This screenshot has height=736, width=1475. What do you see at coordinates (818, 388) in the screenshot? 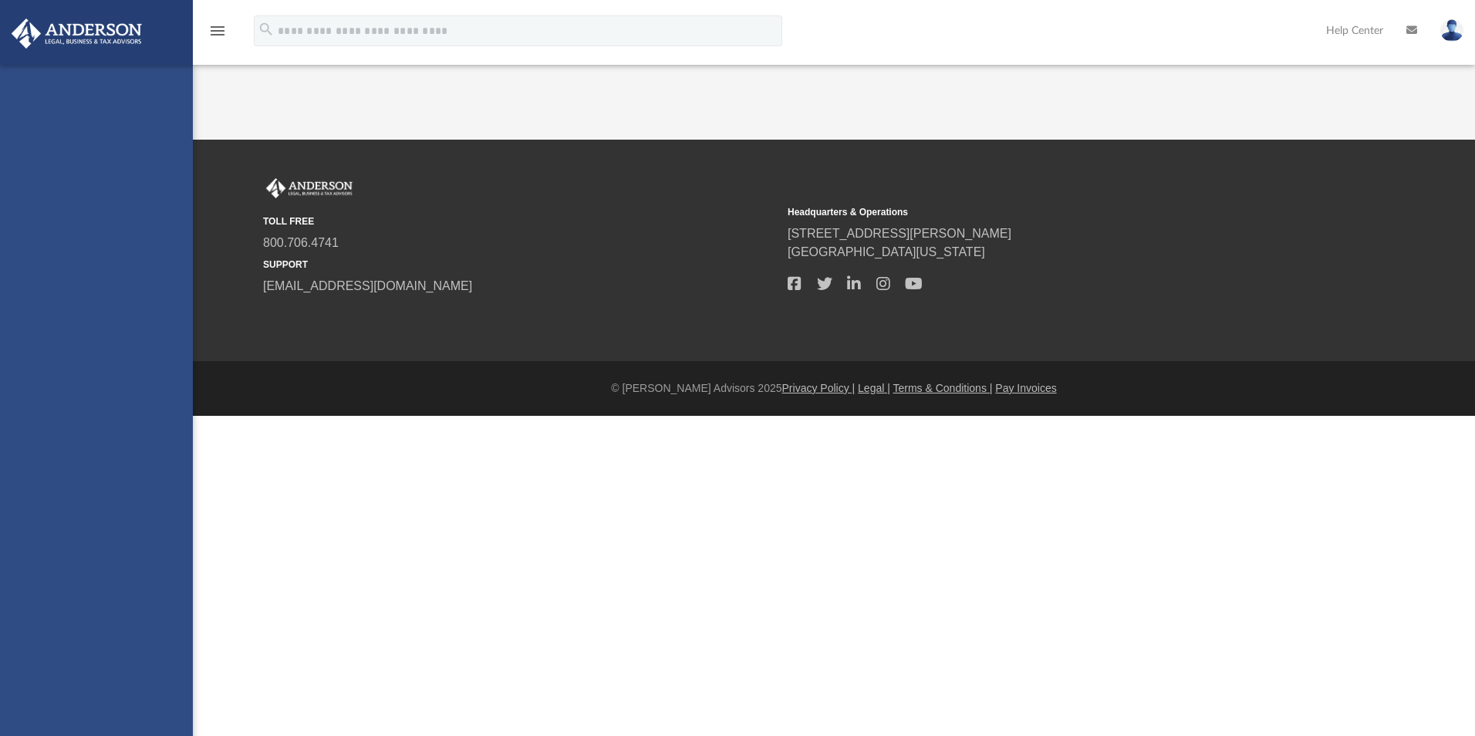
I see `a: Privacy Policy |` at bounding box center [818, 388].